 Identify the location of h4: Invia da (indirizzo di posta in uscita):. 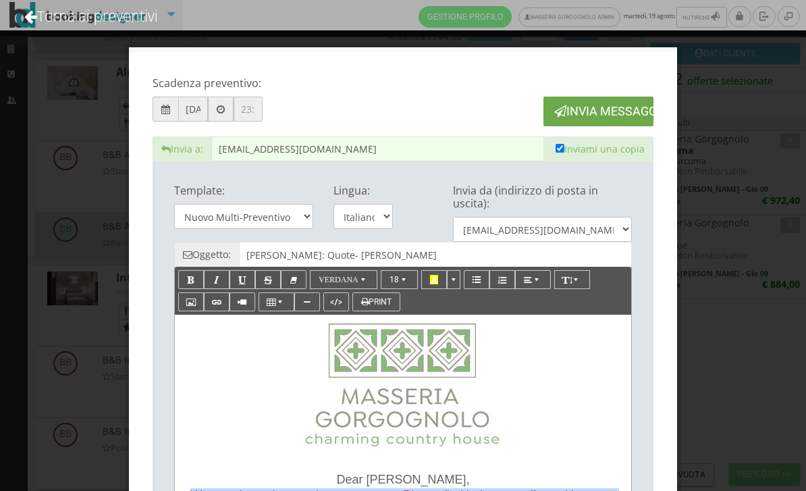
(542, 197).